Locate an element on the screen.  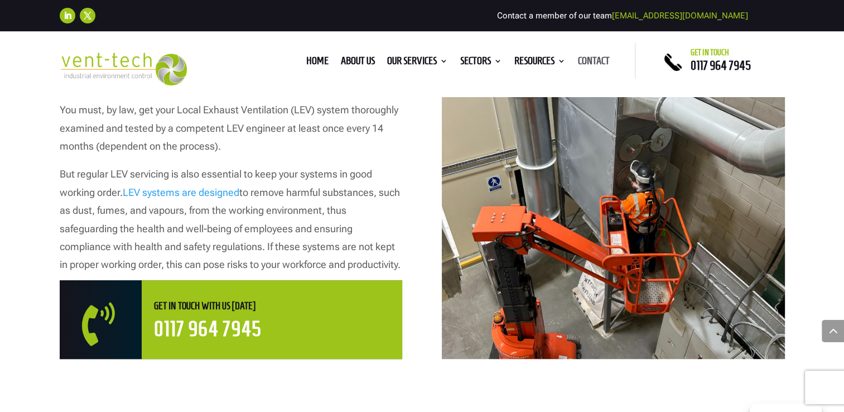
a: About us is located at coordinates (358, 63).